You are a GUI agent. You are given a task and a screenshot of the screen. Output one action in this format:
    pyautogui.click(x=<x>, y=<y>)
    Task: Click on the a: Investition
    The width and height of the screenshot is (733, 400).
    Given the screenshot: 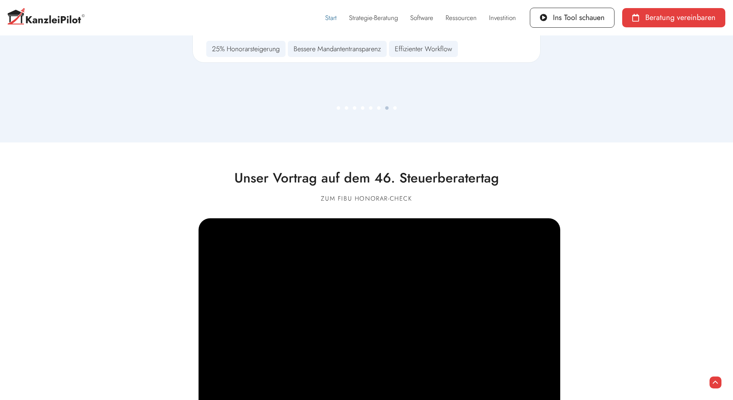 What is the action you would take?
    pyautogui.click(x=503, y=18)
    